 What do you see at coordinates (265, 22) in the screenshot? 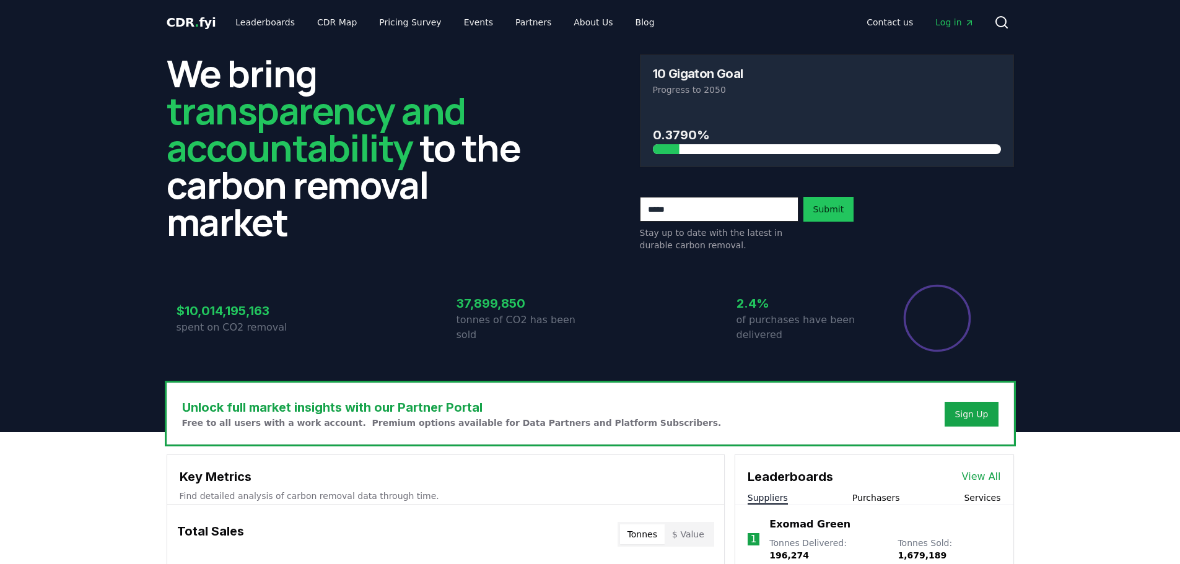
I see `a: Leaderboards` at bounding box center [265, 22].